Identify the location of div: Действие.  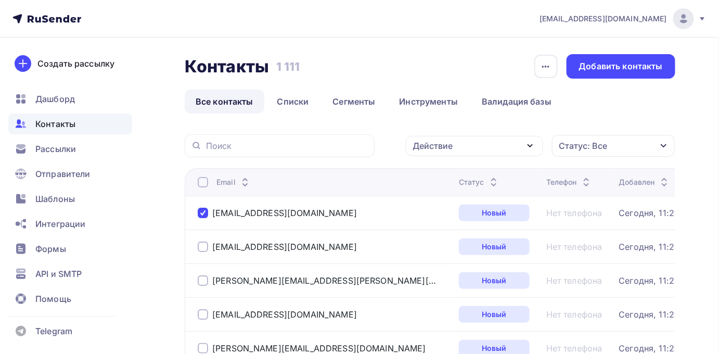
(433, 146).